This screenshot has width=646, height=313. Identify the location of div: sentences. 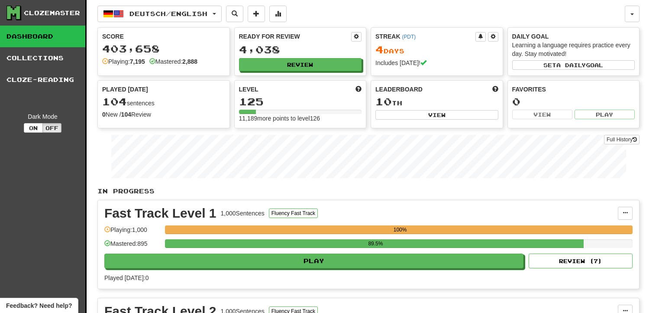
(164, 102).